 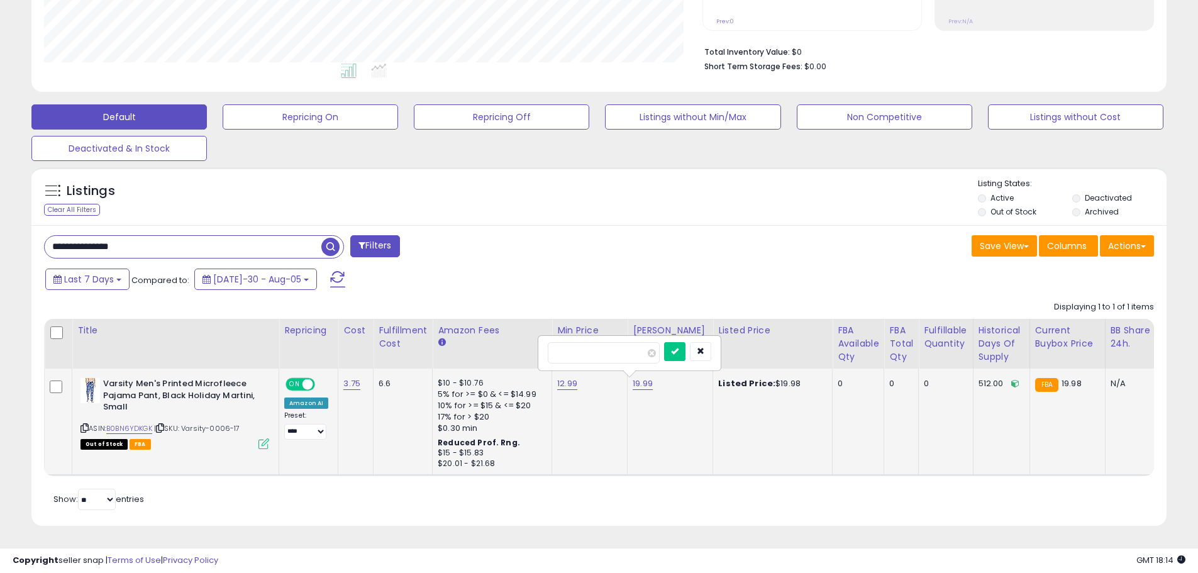 I want to click on a: 3.75, so click(x=352, y=384).